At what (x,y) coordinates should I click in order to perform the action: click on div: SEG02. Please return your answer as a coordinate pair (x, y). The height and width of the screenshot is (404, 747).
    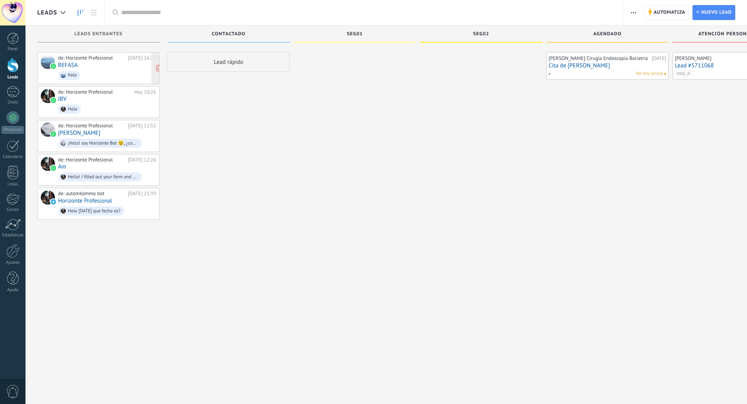
    Looking at the image, I should click on (481, 35).